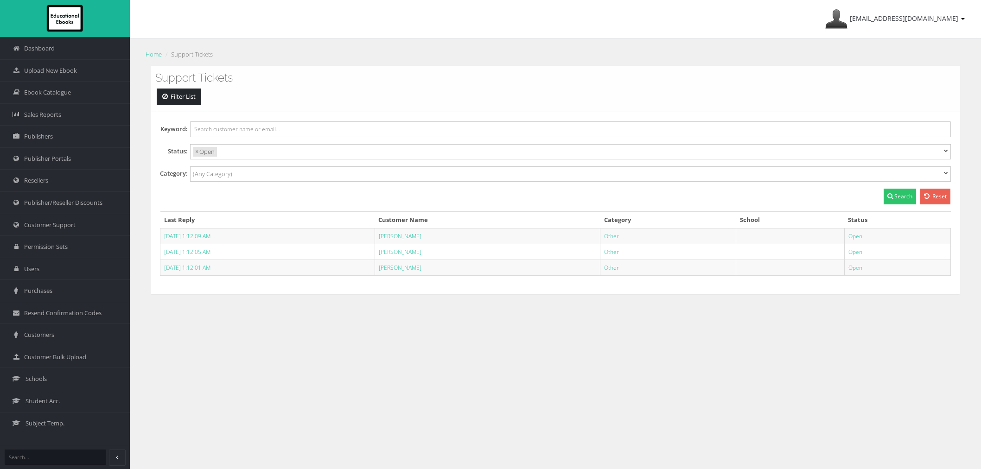 This screenshot has width=981, height=469. I want to click on span: Publisher/Reseller Discounts, so click(63, 203).